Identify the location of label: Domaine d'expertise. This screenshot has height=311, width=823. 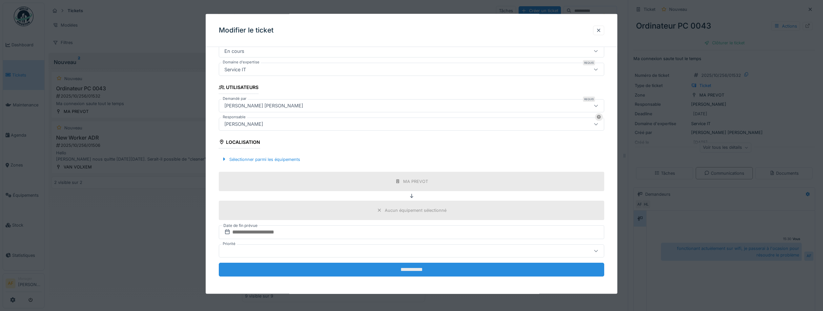
(241, 62).